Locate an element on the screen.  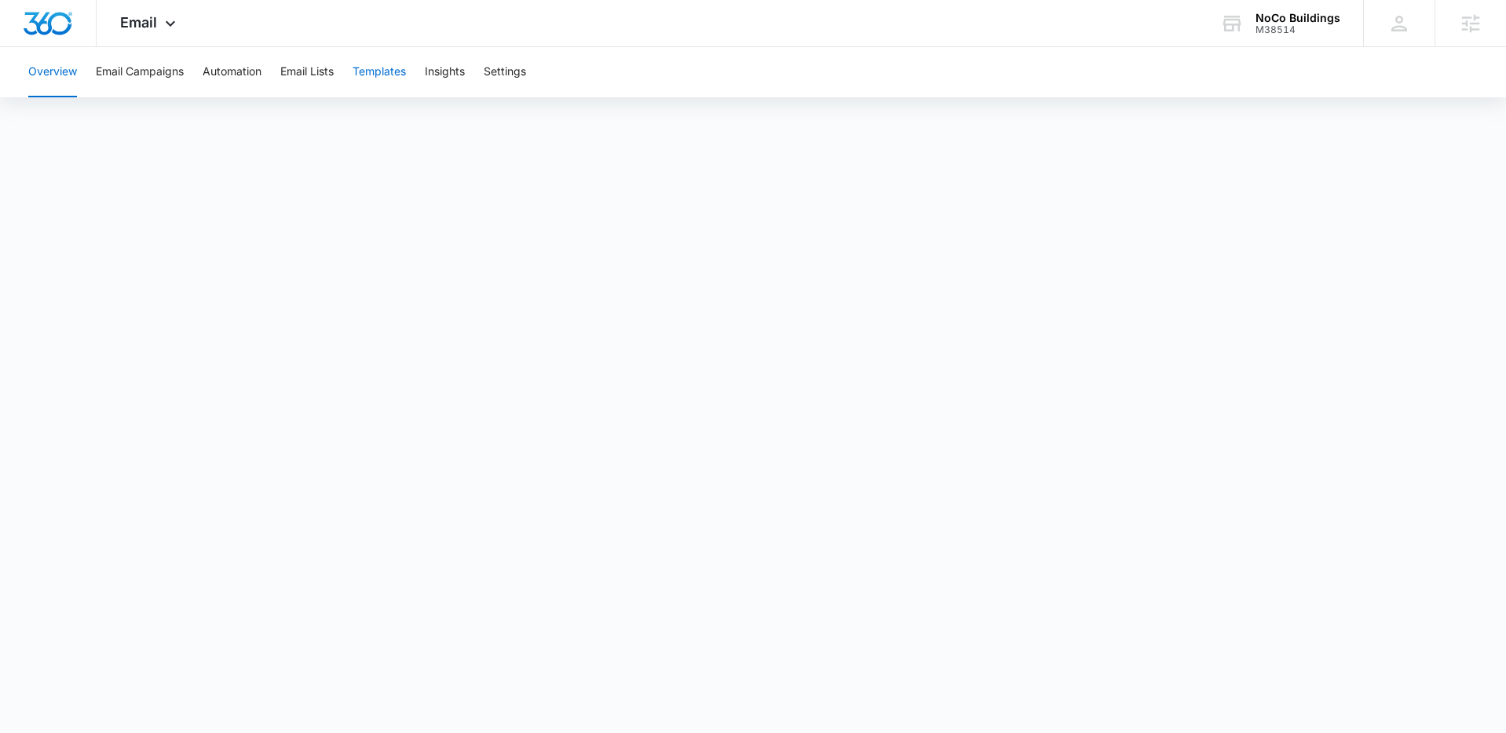
button: Insights is located at coordinates (444, 72).